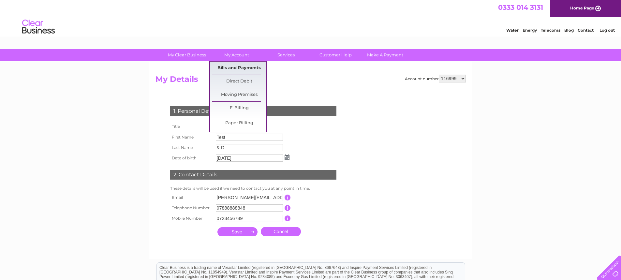 This screenshot has height=280, width=621. Describe the element at coordinates (191, 198) in the screenshot. I see `th: Email` at that location.